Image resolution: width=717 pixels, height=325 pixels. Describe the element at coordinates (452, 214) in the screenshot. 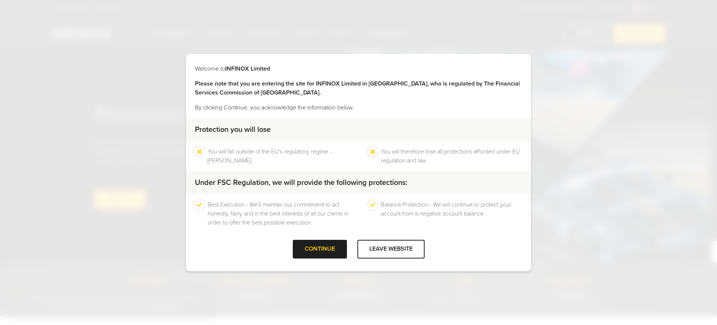

I see `li: Balance Protection - We will continue to protect your account from a negative account balance.` at that location.